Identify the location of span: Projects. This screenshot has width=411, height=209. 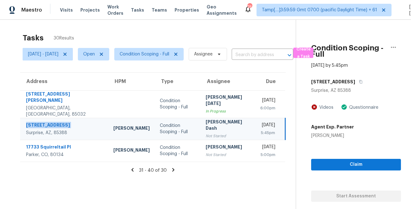
(90, 10).